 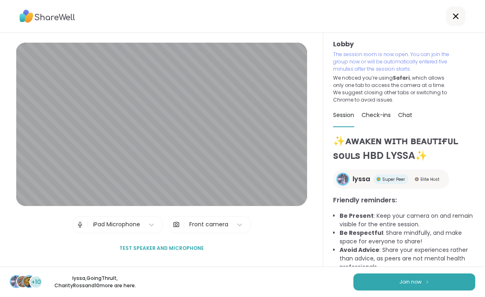 What do you see at coordinates (361, 179) in the screenshot?
I see `span: lyssa` at bounding box center [361, 179].